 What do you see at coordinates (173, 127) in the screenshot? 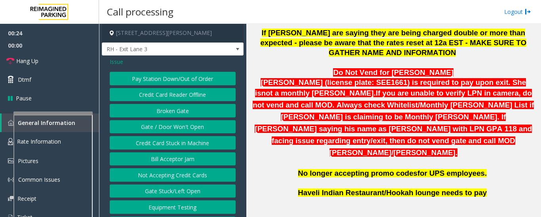
I see `button: Gate / Door Won't Open` at bounding box center [173, 127].